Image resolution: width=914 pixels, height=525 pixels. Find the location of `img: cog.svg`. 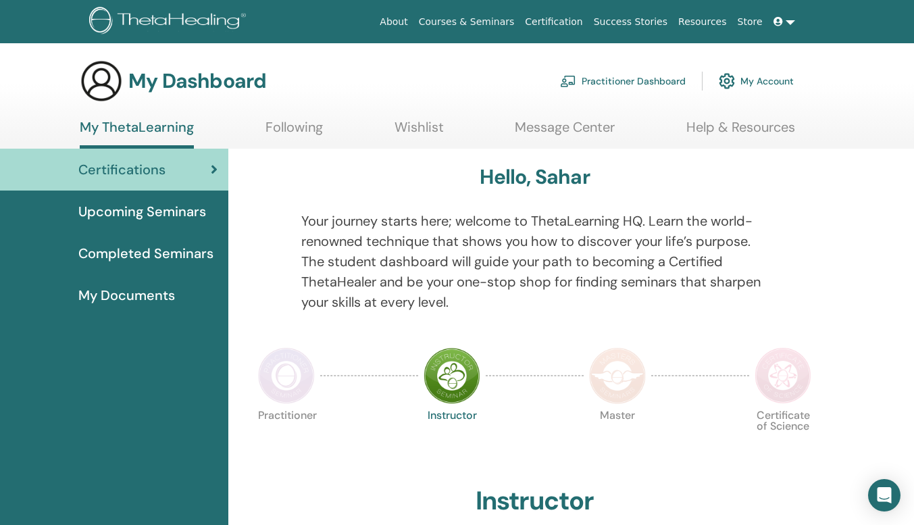

img: cog.svg is located at coordinates (727, 81).